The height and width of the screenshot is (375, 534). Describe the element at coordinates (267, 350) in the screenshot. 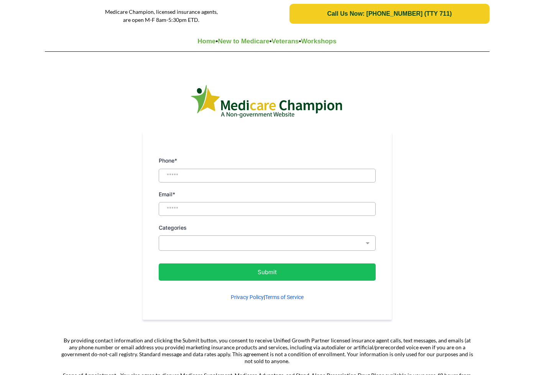

I see `p: By providing contact information and clicking the Submit button, you consent to receive Unified G...` at that location.